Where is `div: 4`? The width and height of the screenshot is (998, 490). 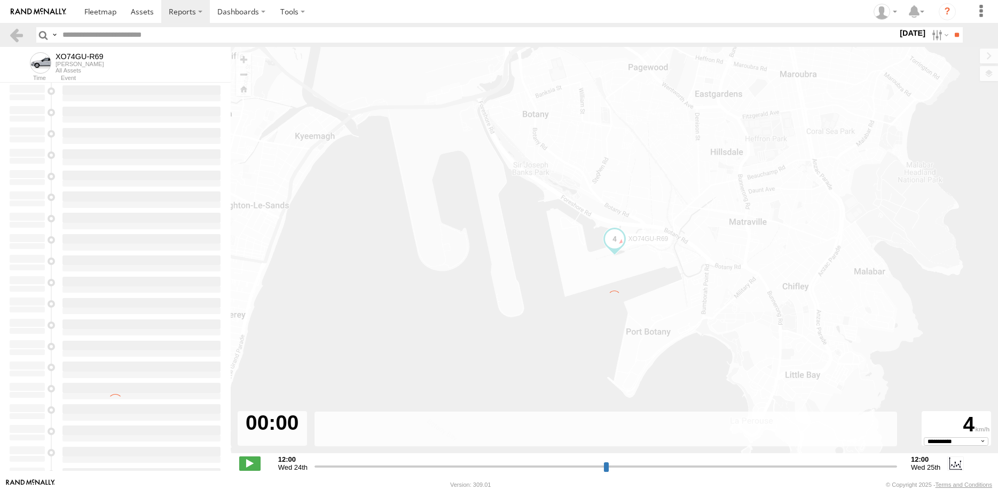
div: 4 is located at coordinates (956, 425).